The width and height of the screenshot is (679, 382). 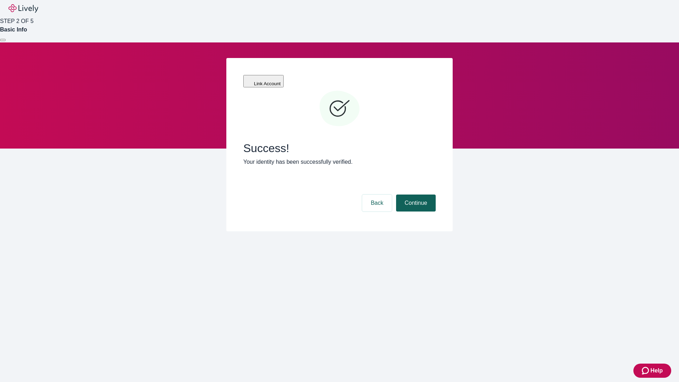 What do you see at coordinates (340, 148) in the screenshot?
I see `span: Success!` at bounding box center [340, 148].